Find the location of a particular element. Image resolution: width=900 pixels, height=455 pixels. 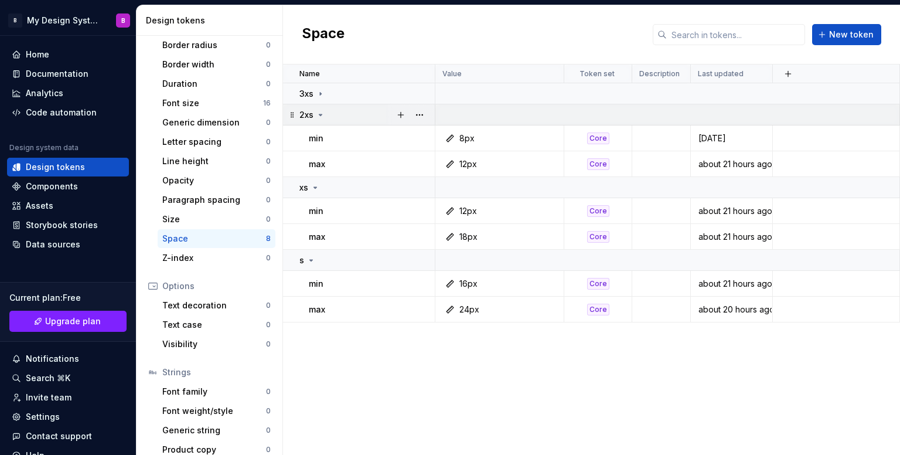

div: Code automation is located at coordinates (61, 113).